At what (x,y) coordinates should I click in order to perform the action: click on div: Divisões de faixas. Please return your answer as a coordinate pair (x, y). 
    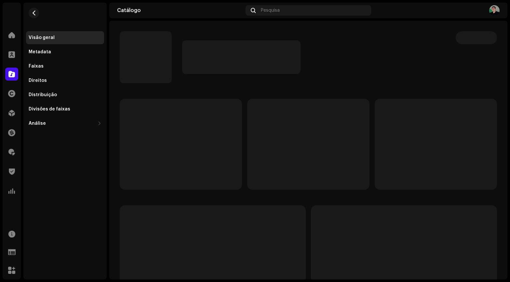
    Looking at the image, I should click on (49, 109).